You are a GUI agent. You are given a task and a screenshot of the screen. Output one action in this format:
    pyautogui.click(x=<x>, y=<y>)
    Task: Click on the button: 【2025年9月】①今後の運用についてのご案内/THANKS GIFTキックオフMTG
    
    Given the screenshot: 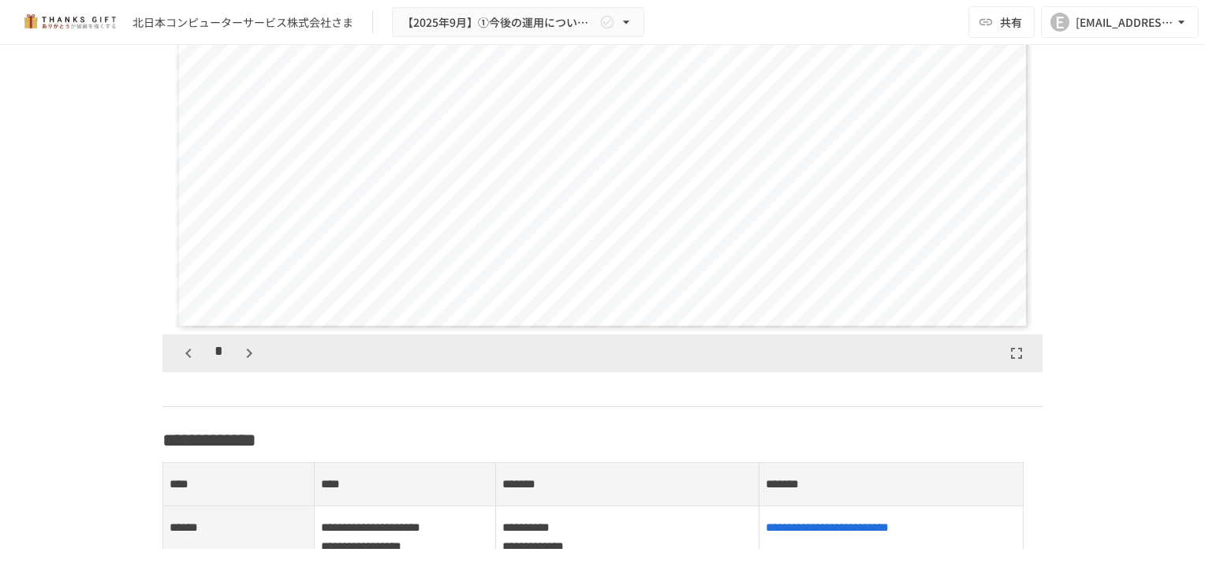 What is the action you would take?
    pyautogui.click(x=518, y=22)
    